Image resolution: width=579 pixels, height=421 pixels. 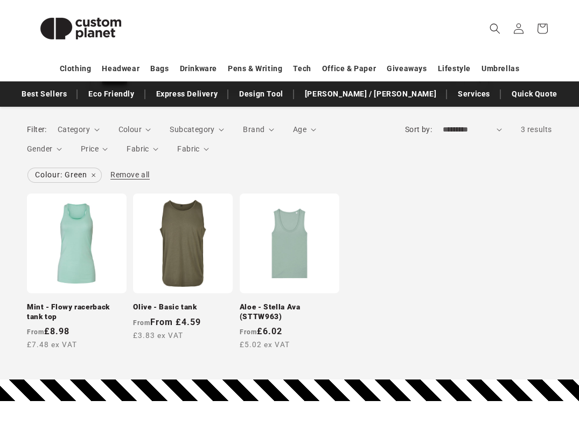 What do you see at coordinates (44, 149) in the screenshot?
I see `summary: Gender (0 selected)` at bounding box center [44, 149].